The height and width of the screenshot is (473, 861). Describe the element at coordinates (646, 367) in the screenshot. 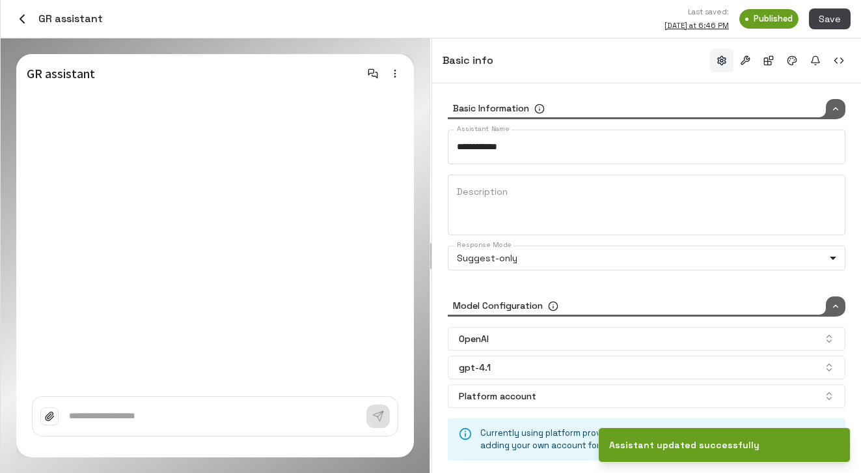

I see `button: gpt-4.1` at that location.